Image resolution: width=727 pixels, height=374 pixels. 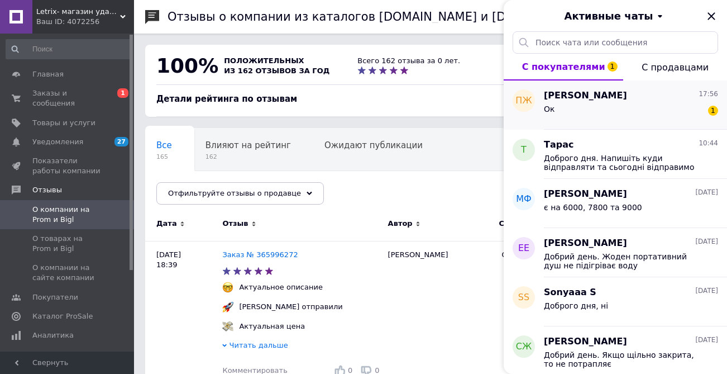 What do you see at coordinates (513, 223) in the screenshot?
I see `span: Статус` at bounding box center [513, 223].